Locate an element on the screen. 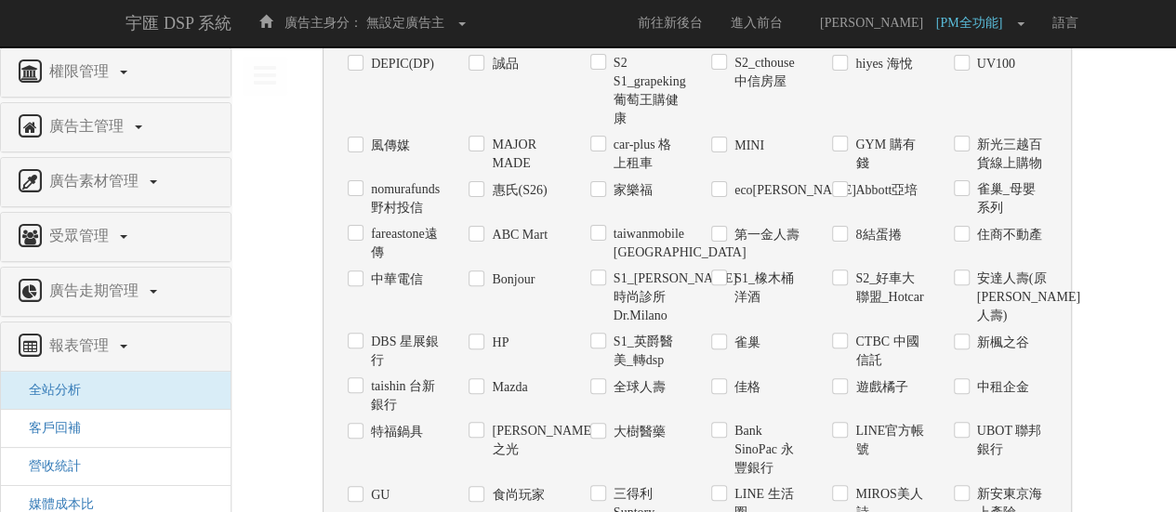 The width and height of the screenshot is (1176, 512). label: Abbott亞培 is located at coordinates (884, 191).